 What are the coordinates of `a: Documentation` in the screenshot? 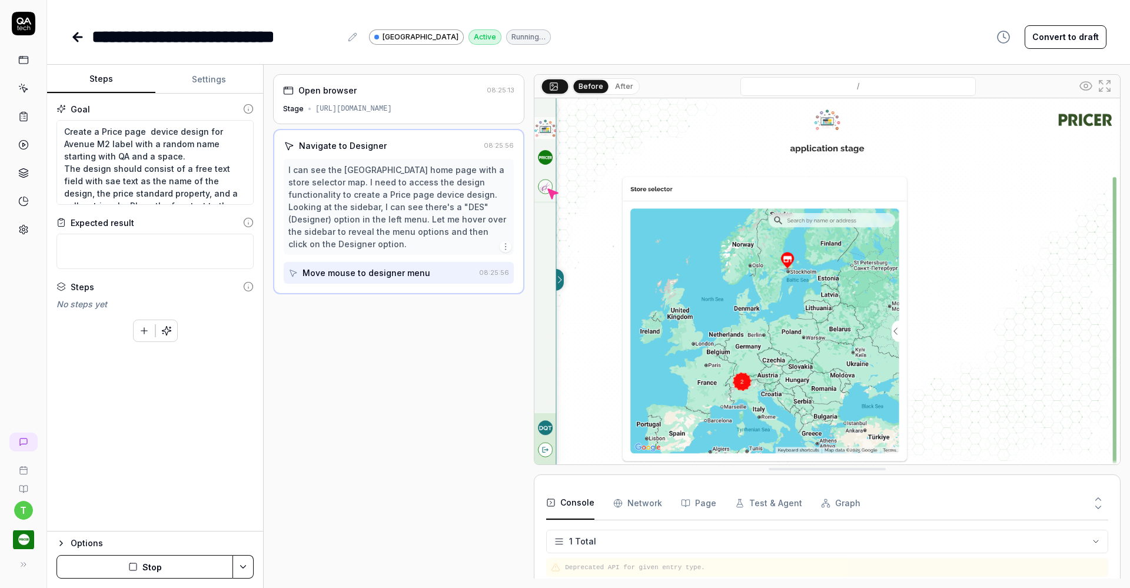 It's located at (23, 484).